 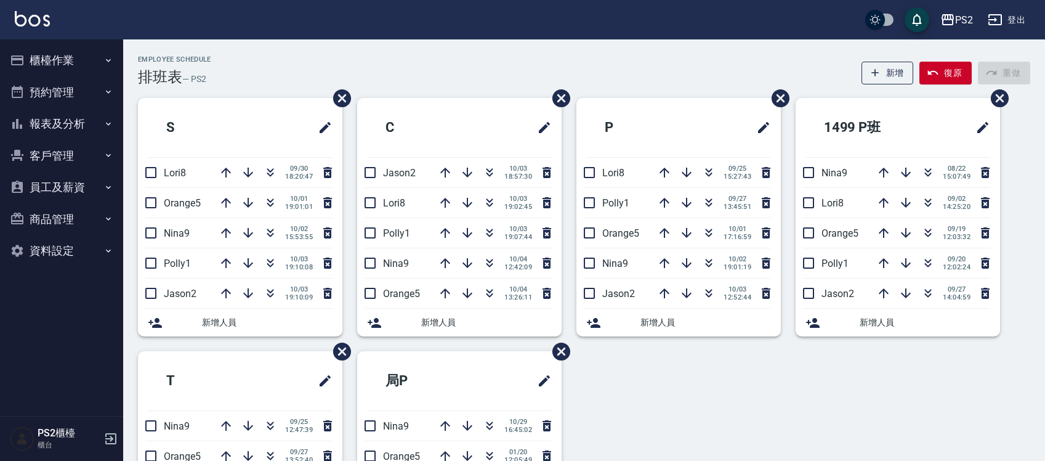 What do you see at coordinates (62, 219) in the screenshot?
I see `button: 商品管理` at bounding box center [62, 219].